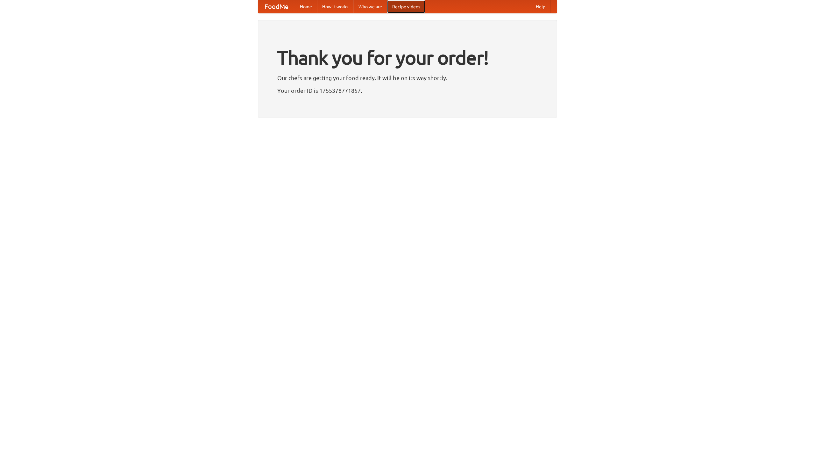  I want to click on a: How it works, so click(335, 7).